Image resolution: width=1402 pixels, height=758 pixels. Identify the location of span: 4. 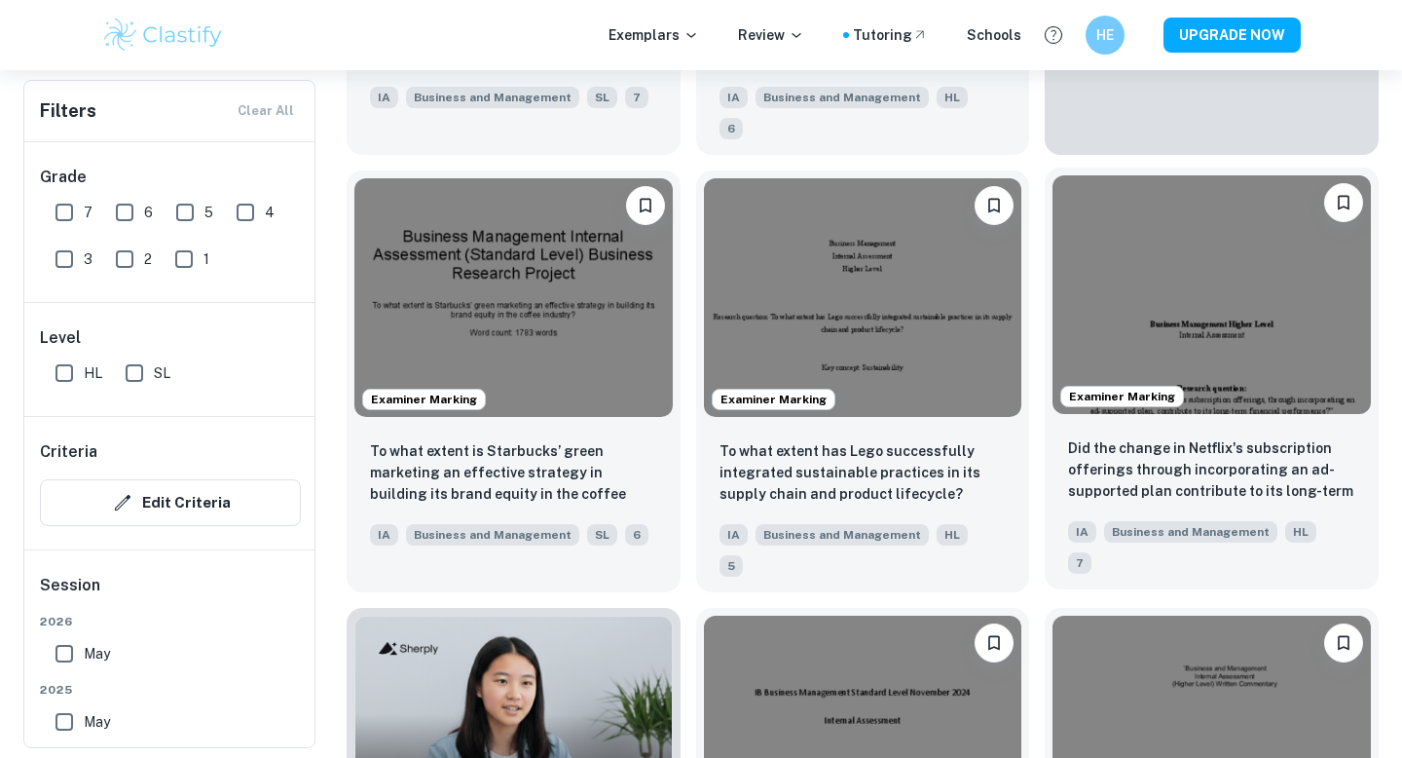
(270, 212).